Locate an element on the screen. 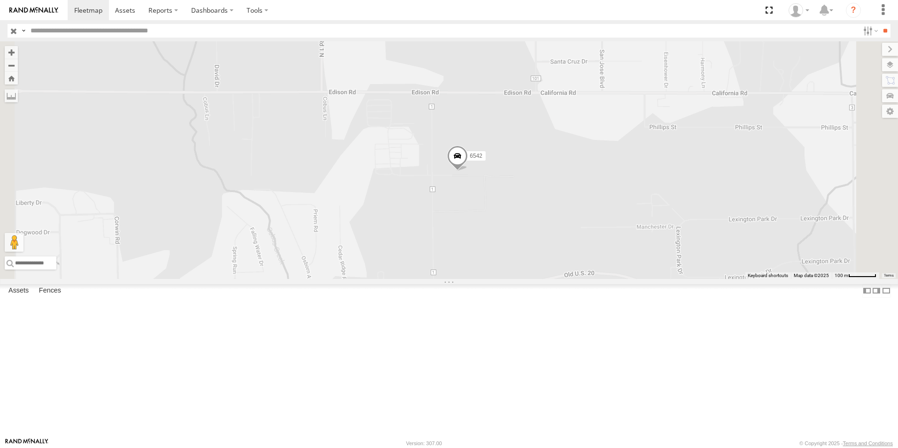 This screenshot has height=448, width=898. span: 100 m is located at coordinates (841, 275).